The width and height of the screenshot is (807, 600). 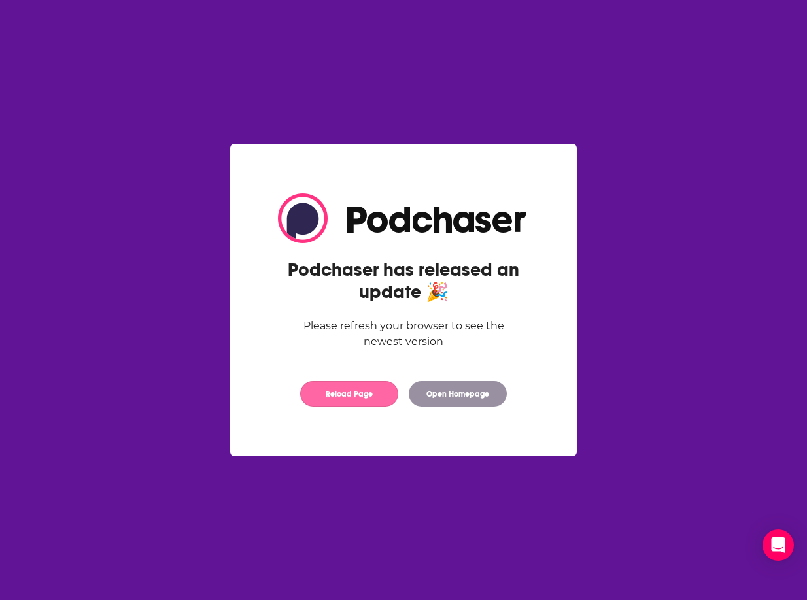 What do you see at coordinates (458, 394) in the screenshot?
I see `button: Open Homepage` at bounding box center [458, 394].